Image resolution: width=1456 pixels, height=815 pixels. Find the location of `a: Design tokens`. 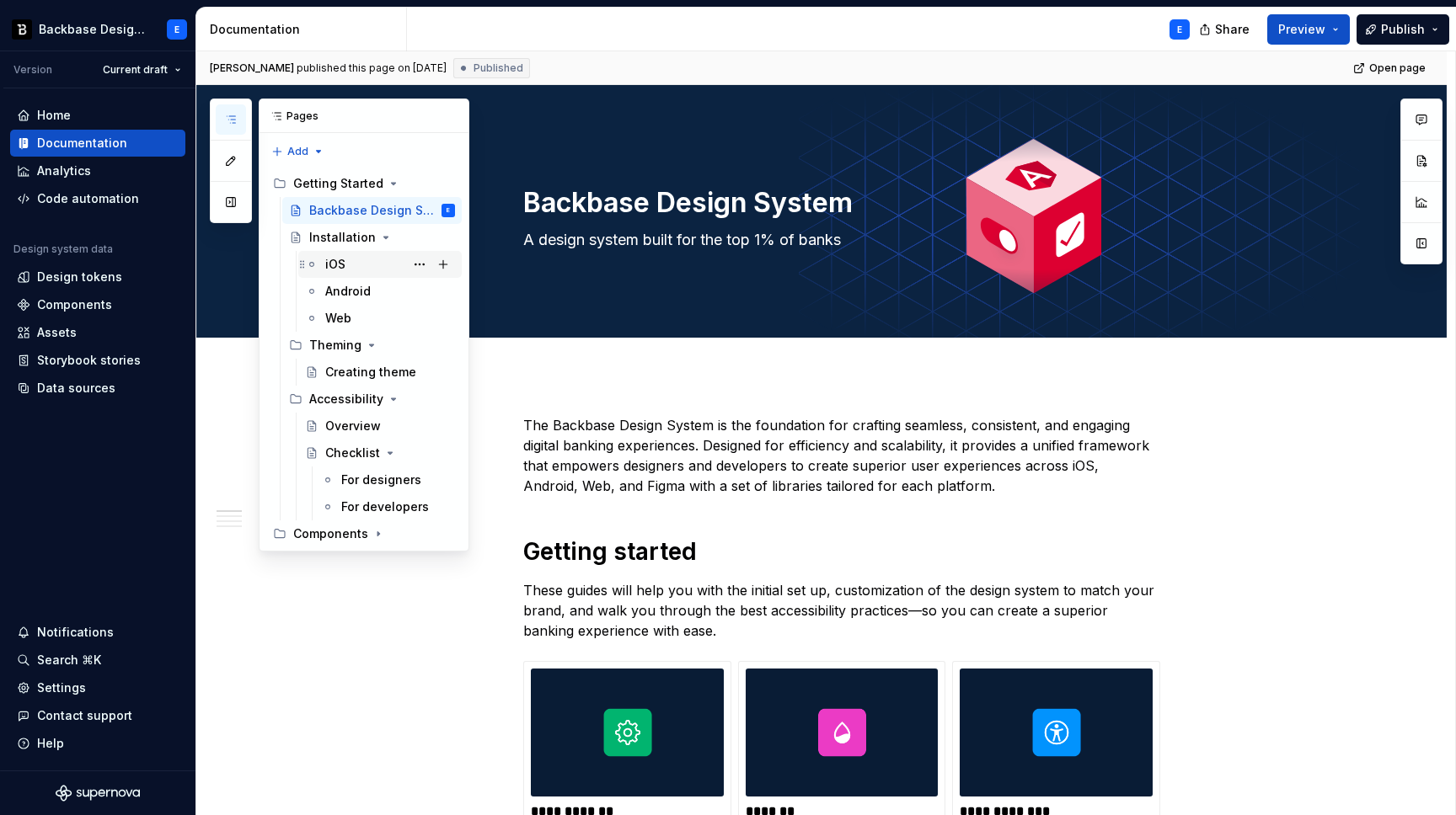

a: Design tokens is located at coordinates (97, 277).